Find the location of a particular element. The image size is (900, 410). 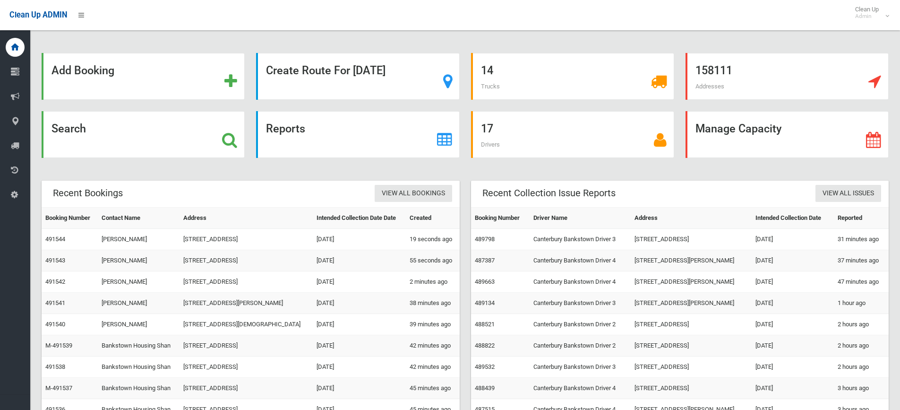

a: 488822 is located at coordinates (485, 345).